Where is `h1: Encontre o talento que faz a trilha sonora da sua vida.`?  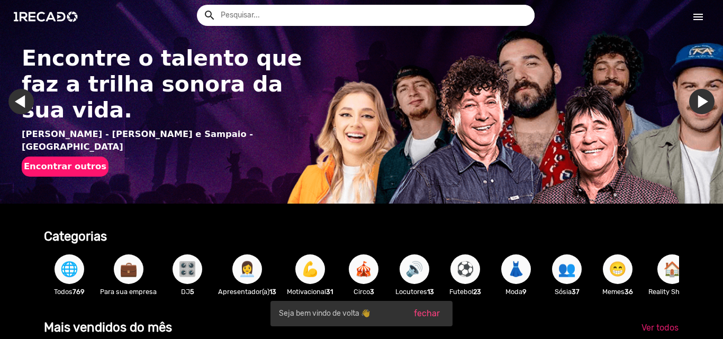 h1: Encontre o talento que faz a trilha sonora da sua vida. is located at coordinates (166, 85).